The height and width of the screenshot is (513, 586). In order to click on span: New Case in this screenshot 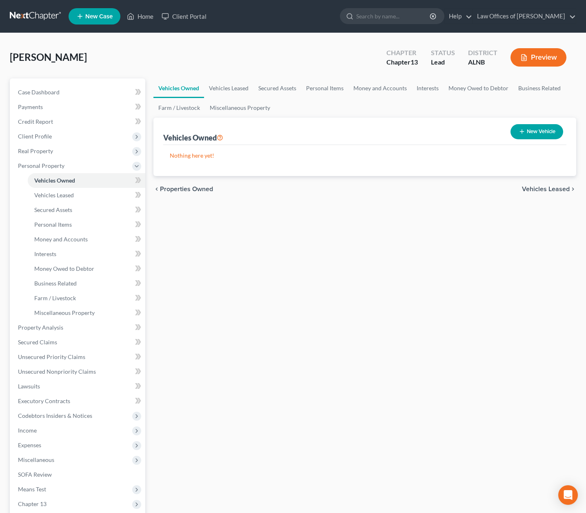, I will do `click(99, 16)`.